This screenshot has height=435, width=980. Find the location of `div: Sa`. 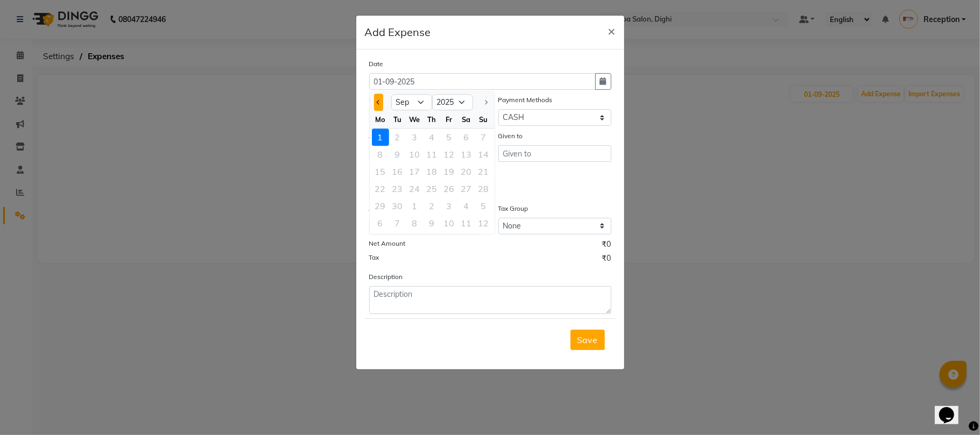

div: Sa is located at coordinates (467, 119).